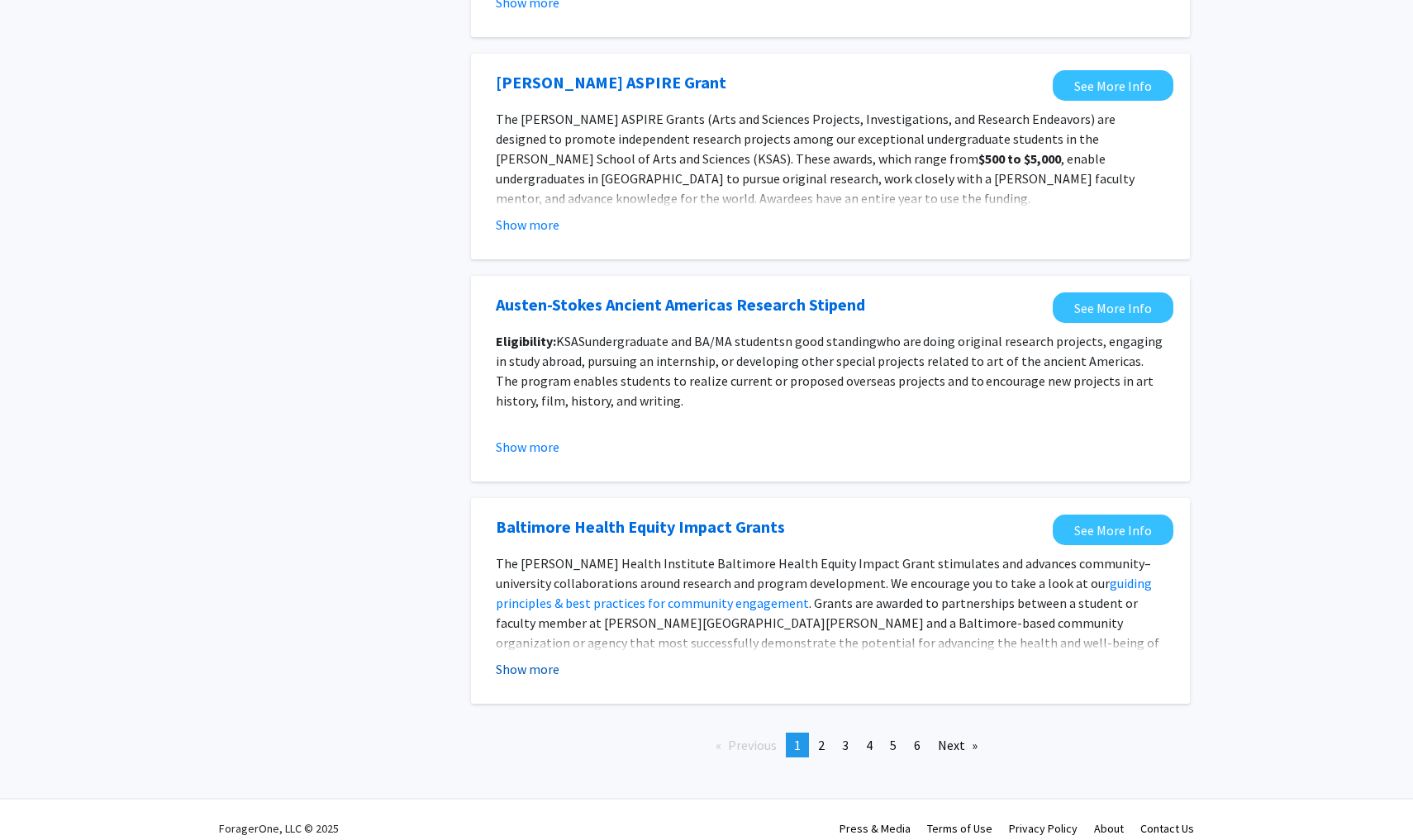 This screenshot has width=1413, height=840. Describe the element at coordinates (752, 745) in the screenshot. I see `span: Previous` at that location.